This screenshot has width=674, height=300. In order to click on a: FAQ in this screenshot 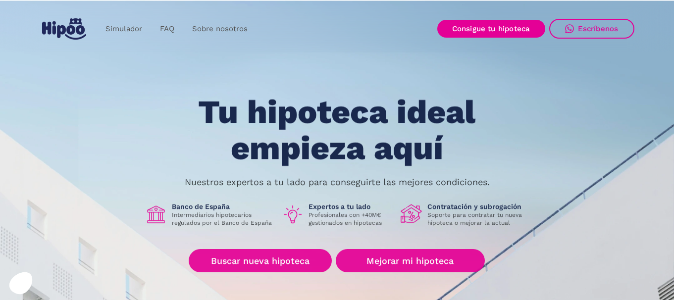, I will do `click(167, 29)`.